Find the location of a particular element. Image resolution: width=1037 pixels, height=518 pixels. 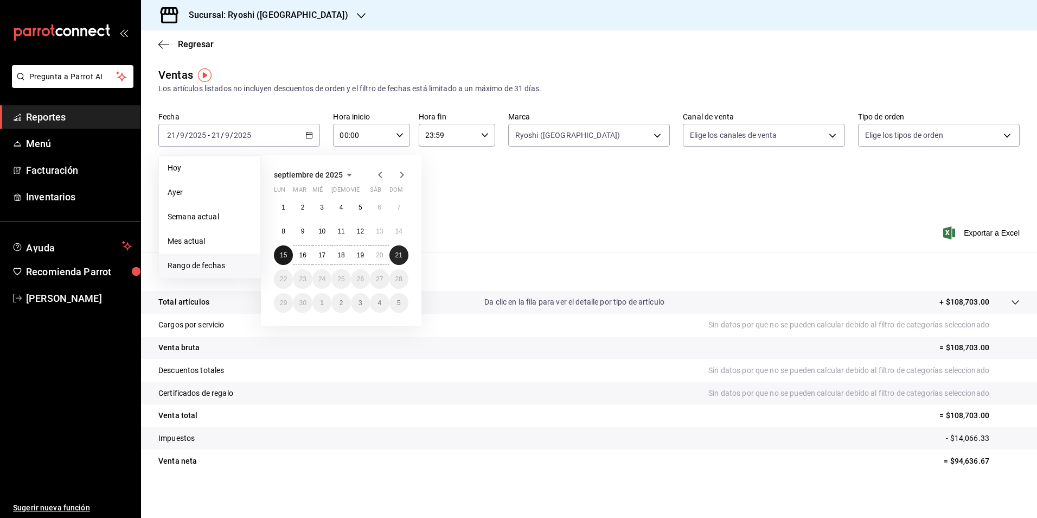

button: Tooltip marker is located at coordinates (205, 75).